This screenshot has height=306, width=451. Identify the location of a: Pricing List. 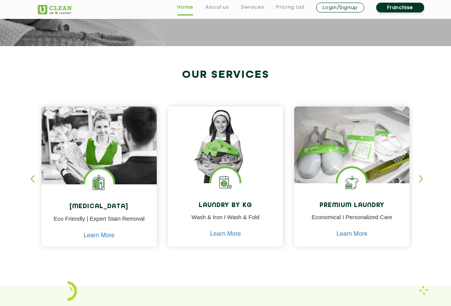
(290, 7).